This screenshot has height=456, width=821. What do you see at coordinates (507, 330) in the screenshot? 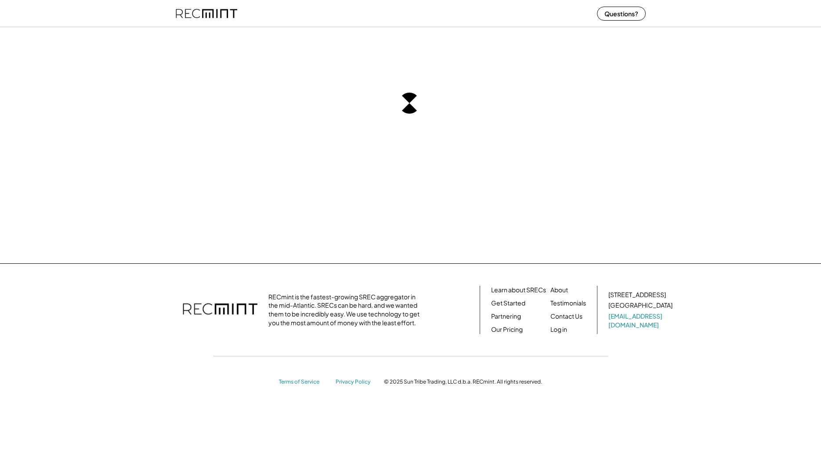
I see `a: Our Pricing` at bounding box center [507, 330].